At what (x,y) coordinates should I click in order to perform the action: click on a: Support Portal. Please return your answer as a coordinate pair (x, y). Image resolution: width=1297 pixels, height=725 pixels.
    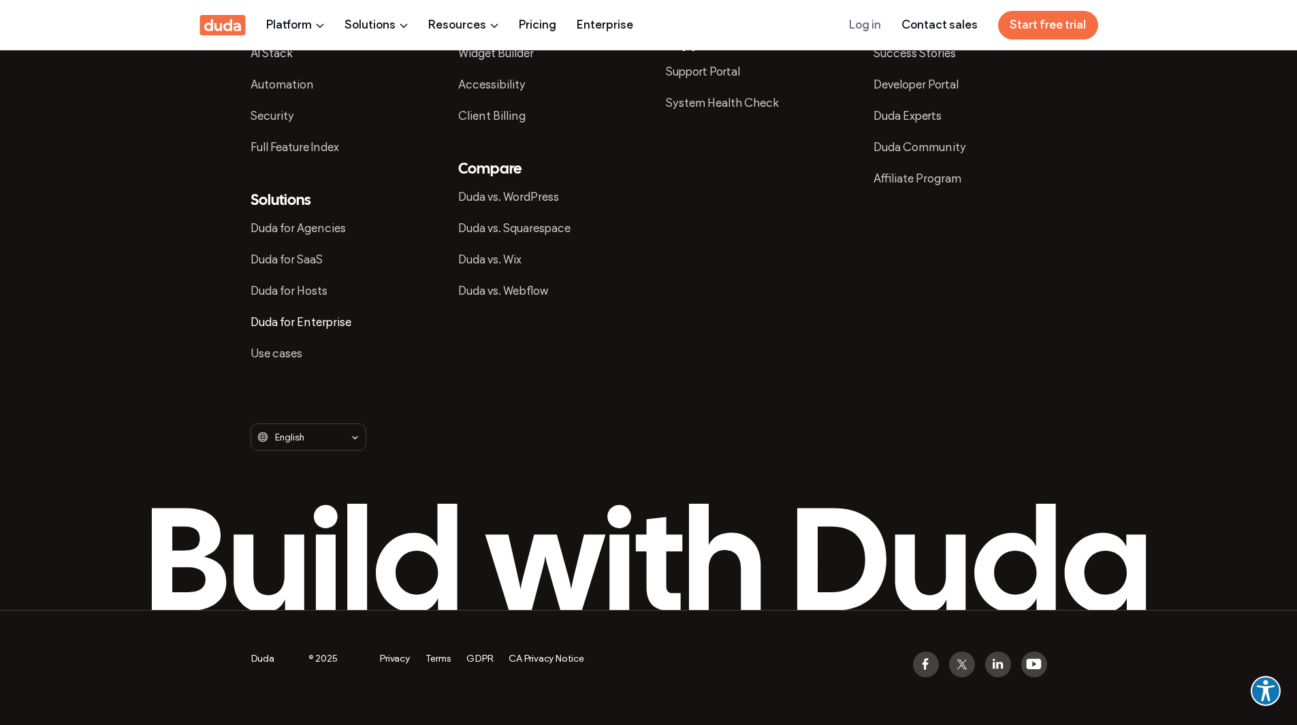
    Looking at the image, I should click on (703, 71).